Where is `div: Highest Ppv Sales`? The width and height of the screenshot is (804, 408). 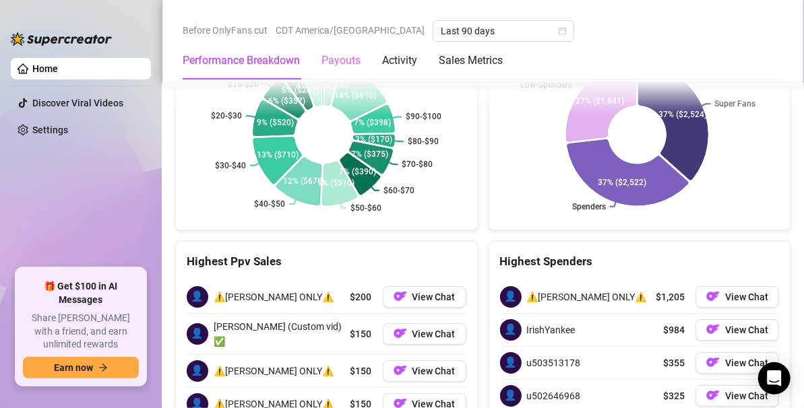
div: Highest Ppv Sales is located at coordinates (326, 261).